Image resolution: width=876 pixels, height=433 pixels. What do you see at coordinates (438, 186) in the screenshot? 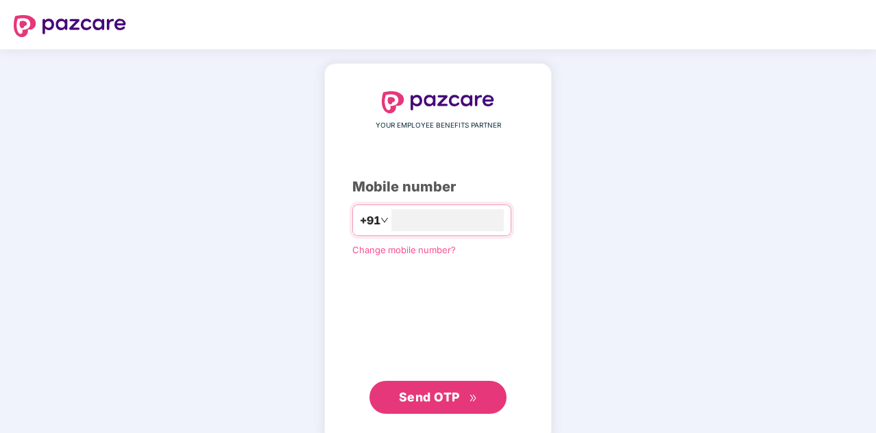
I see `div: Mobile number` at bounding box center [438, 186].